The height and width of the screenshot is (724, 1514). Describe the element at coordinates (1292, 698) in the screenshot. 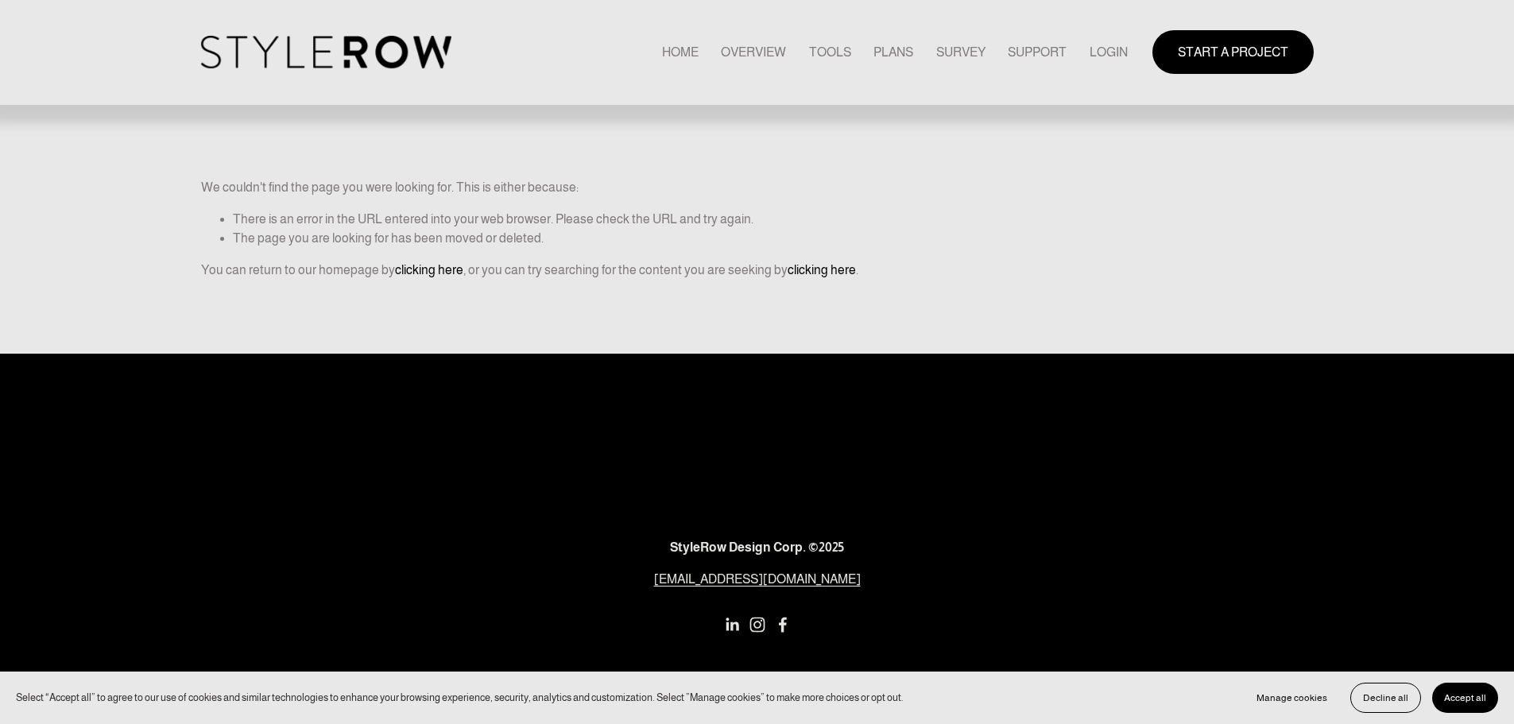

I see `button: Manage cookies` at that location.